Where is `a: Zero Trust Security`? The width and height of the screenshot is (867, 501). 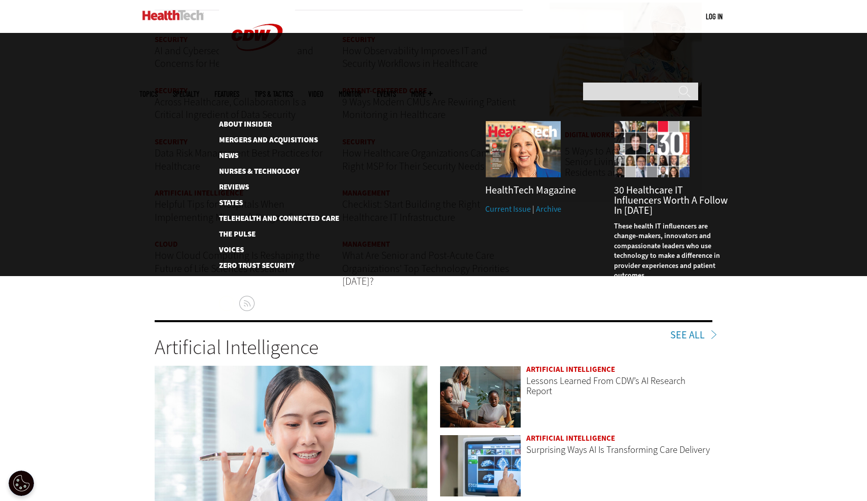 a: Zero Trust Security is located at coordinates (278, 266).